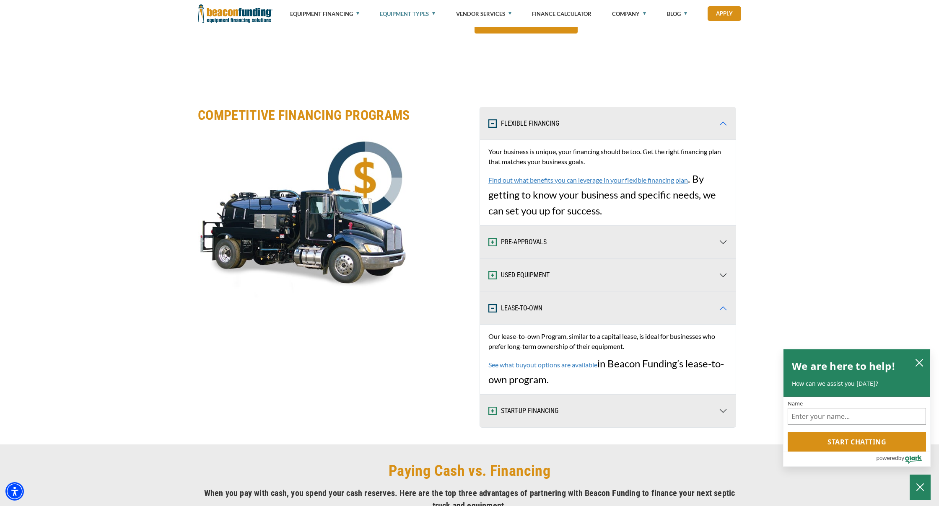 This screenshot has width=939, height=506. Describe the element at coordinates (920, 487) in the screenshot. I see `button: Close Chatbox` at that location.